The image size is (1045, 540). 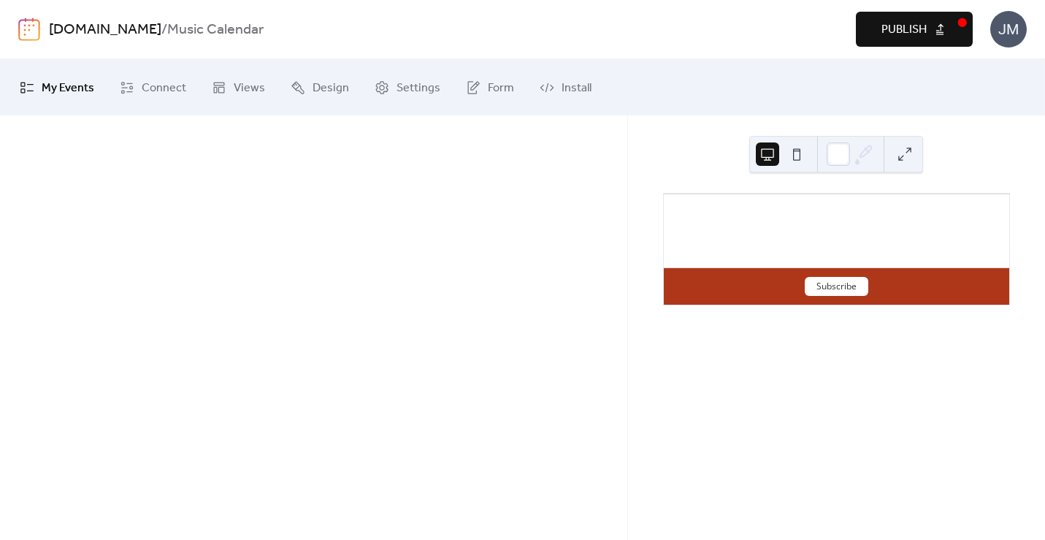 What do you see at coordinates (164, 88) in the screenshot?
I see `span: Connect` at bounding box center [164, 88].